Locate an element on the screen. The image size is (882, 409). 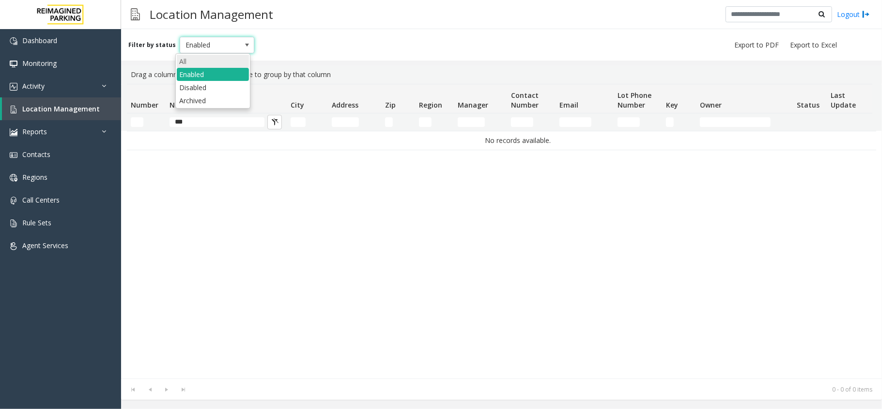
span: Regions is located at coordinates (35, 177).